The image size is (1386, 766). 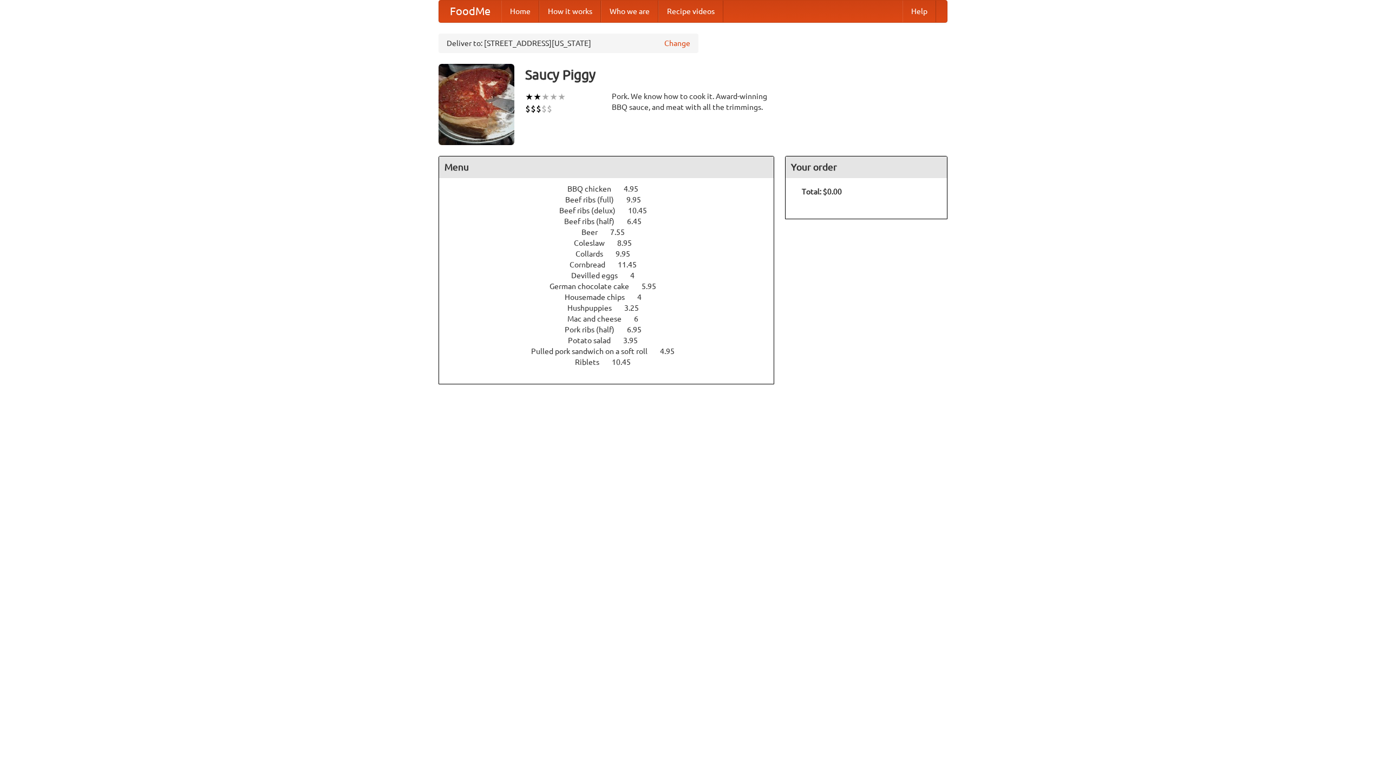 What do you see at coordinates (600, 276) in the screenshot?
I see `span: Devilled eggs` at bounding box center [600, 276].